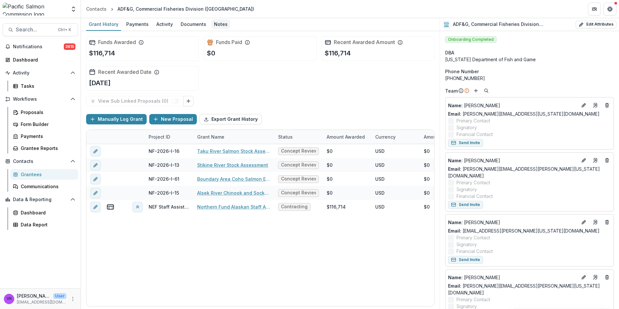  What do you see at coordinates (164, 179) in the screenshot?
I see `div: NF-2026-I-61` at bounding box center [164, 179].